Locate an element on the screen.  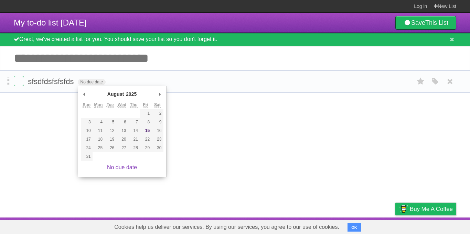
button: Previous Month is located at coordinates (84, 94).